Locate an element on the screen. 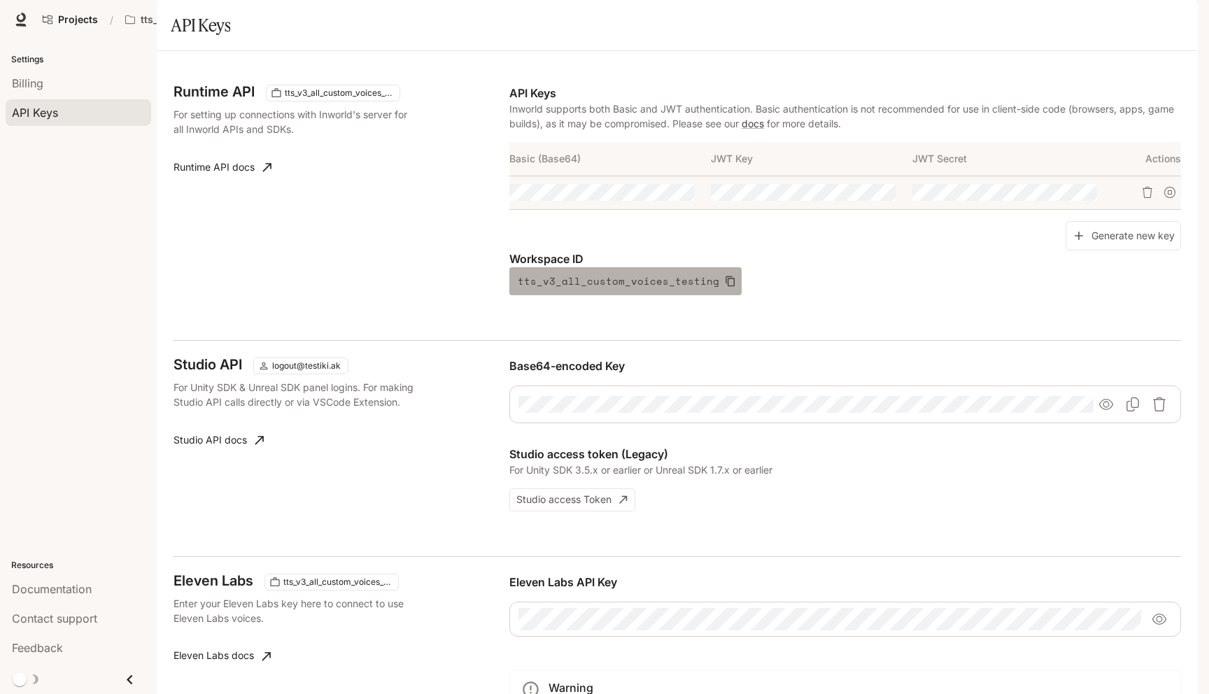 This screenshot has height=694, width=1209. th: Basic (Base64) is located at coordinates (610, 159).